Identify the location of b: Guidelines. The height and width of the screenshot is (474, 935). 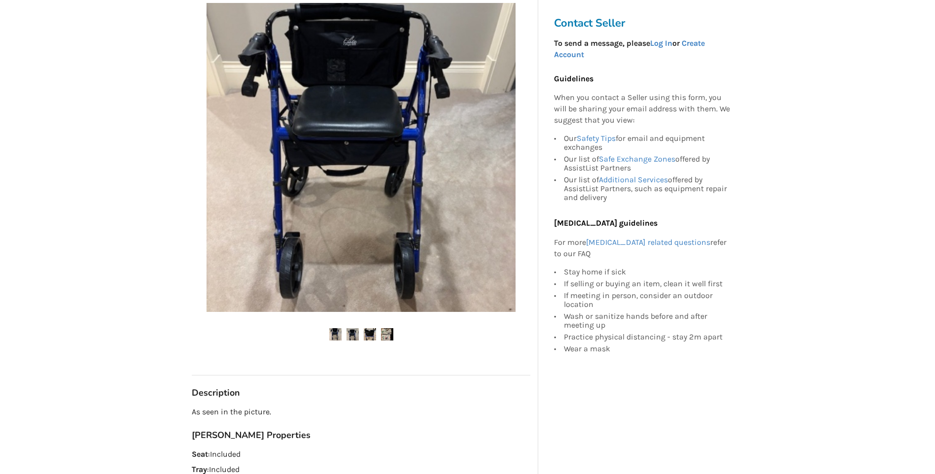
(574, 78).